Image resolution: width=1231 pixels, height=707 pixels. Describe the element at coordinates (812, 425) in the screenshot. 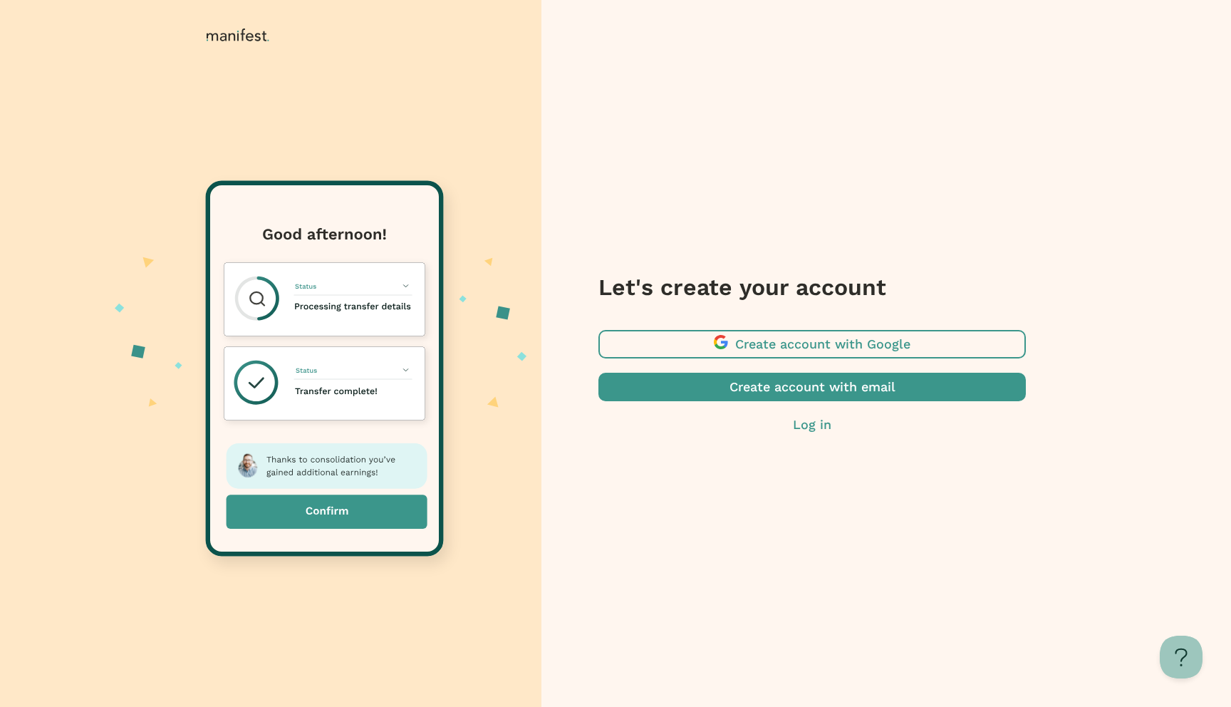

I see `button: Log in` at that location.